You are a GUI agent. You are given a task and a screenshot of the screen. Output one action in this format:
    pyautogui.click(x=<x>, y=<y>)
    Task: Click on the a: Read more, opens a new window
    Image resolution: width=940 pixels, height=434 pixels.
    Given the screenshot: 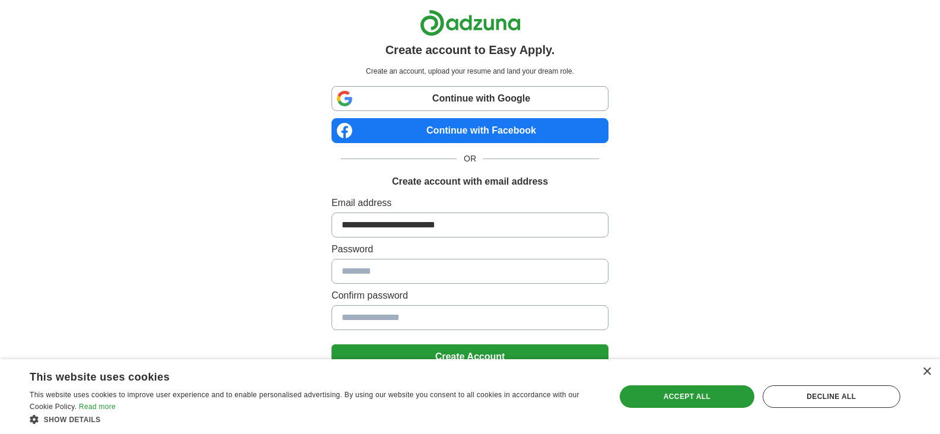 What is the action you would take?
    pyautogui.click(x=97, y=406)
    